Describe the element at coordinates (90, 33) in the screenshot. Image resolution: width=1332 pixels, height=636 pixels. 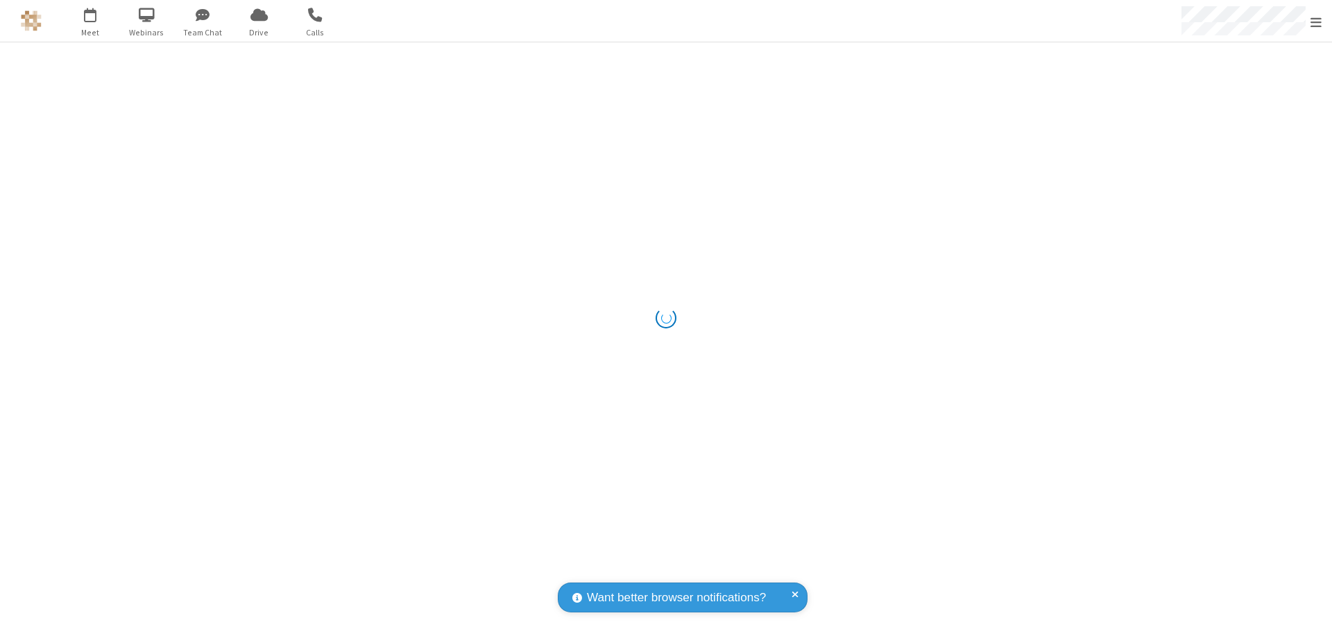
I see `span: Meet` at that location.